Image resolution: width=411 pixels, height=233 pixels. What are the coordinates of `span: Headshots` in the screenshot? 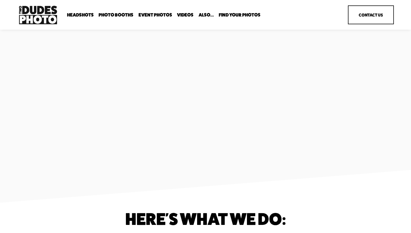 It's located at (80, 15).